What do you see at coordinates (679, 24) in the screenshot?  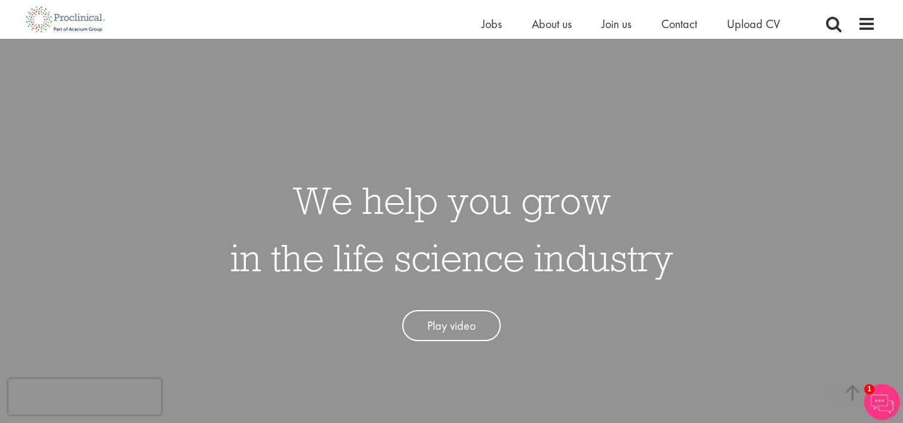 I see `span: Contact` at bounding box center [679, 24].